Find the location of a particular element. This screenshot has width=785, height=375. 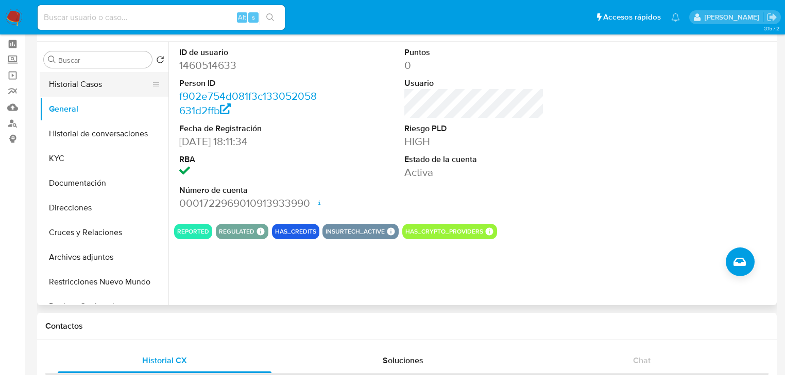

button: Direcciones is located at coordinates (104, 208).